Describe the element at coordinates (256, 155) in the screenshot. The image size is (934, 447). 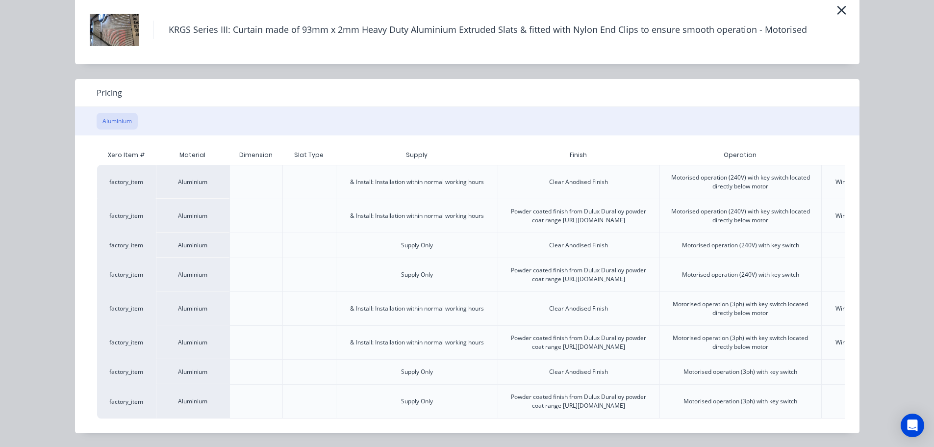
I see `div: Dimension` at that location.